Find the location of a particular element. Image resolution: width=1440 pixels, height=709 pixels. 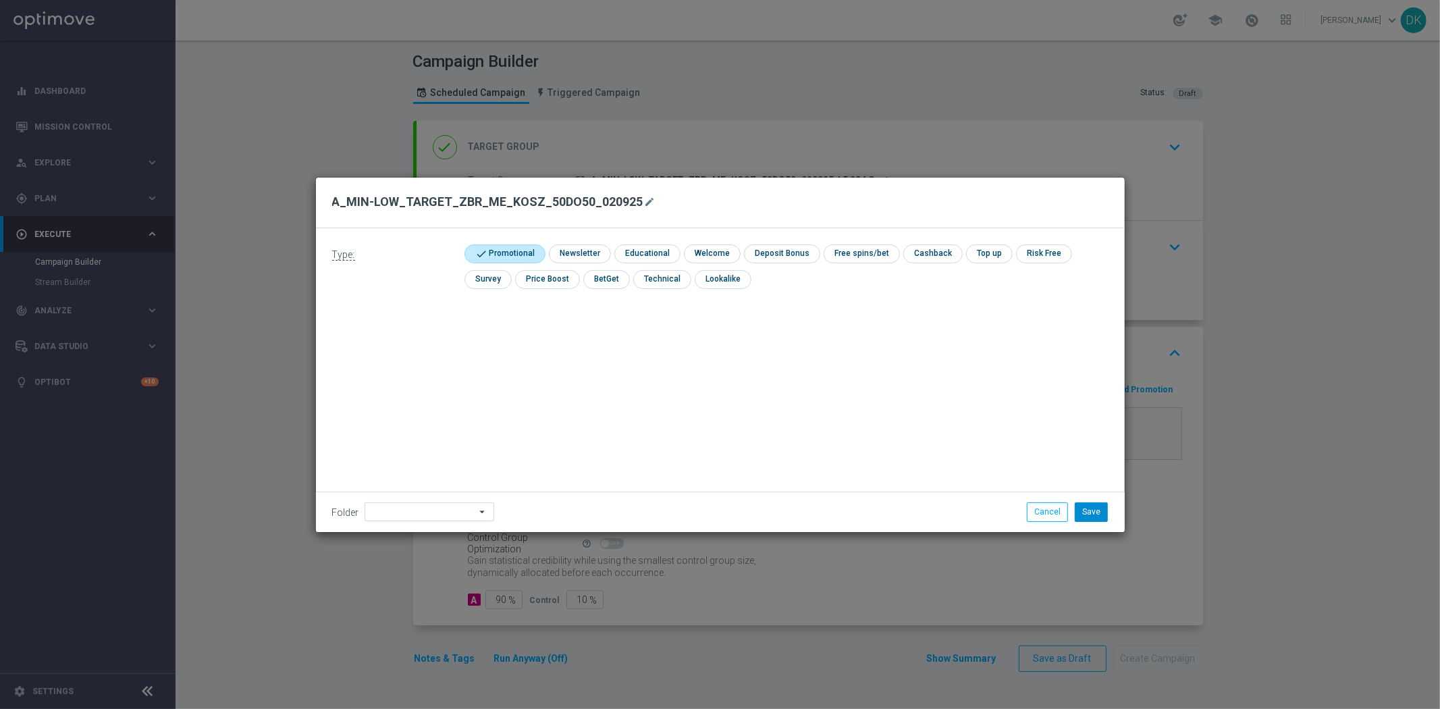

button: Save is located at coordinates (1091, 512).